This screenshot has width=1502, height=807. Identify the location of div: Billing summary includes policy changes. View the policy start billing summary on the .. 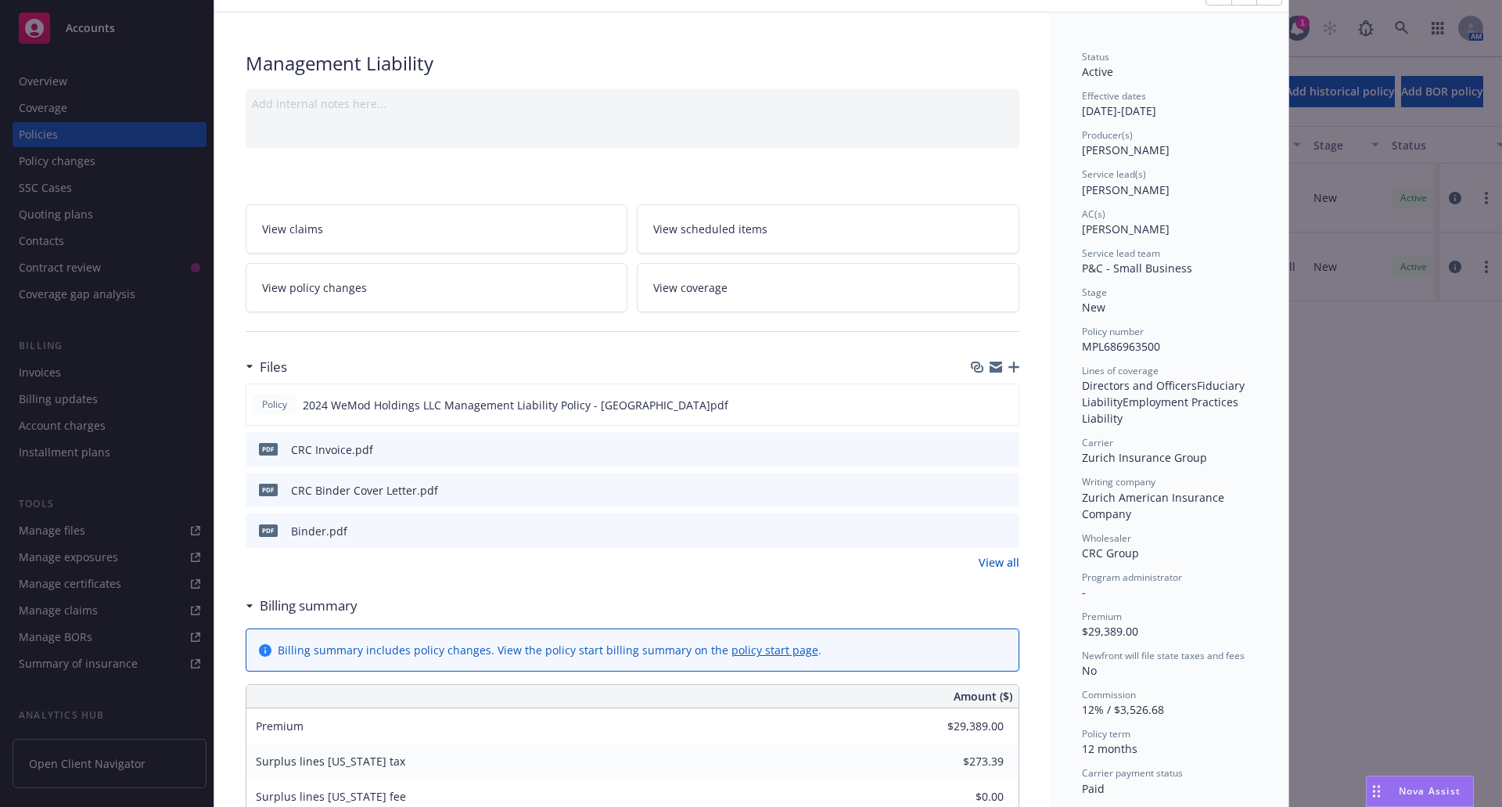
(549, 649).